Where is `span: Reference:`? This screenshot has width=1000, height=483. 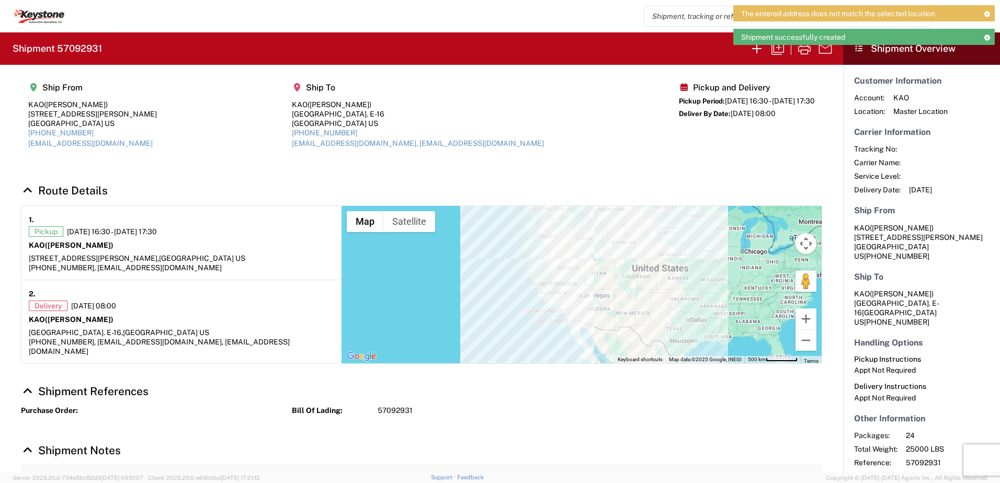 span: Reference: is located at coordinates (875, 463).